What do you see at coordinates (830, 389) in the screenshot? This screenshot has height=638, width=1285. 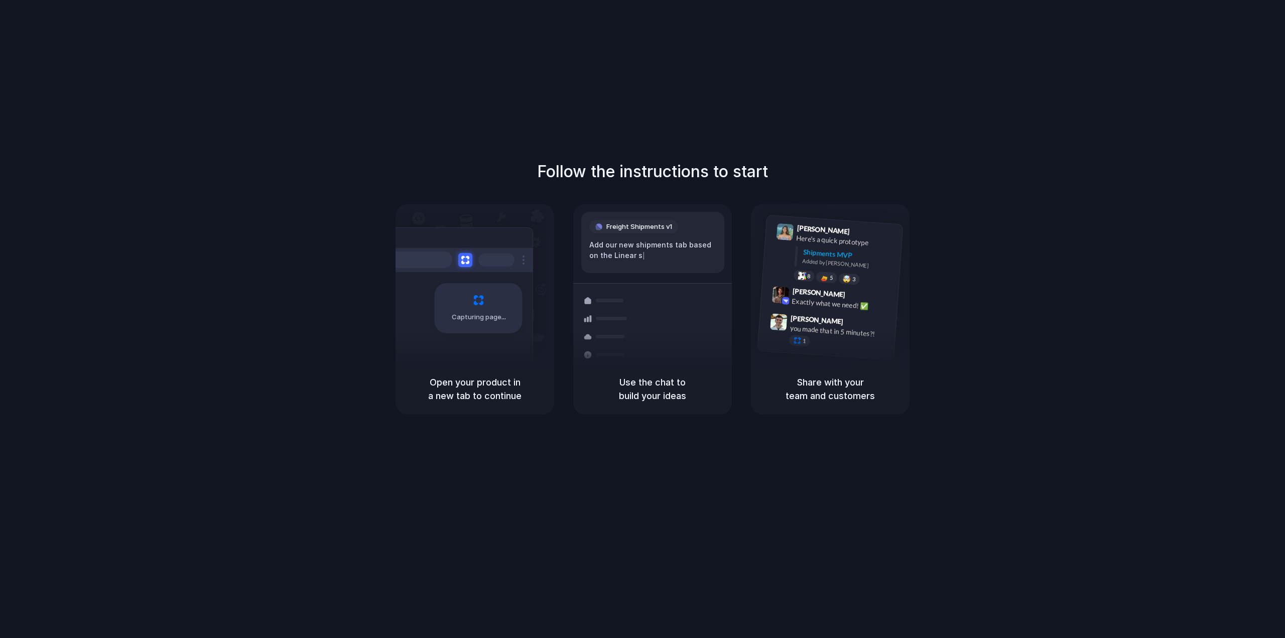 I see `h5: Share with your team and customers` at bounding box center [830, 389].